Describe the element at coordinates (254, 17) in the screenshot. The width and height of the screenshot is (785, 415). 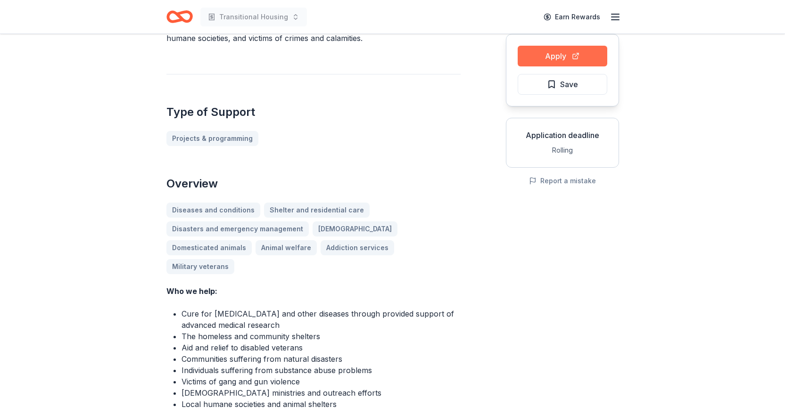
I see `button: Transitional Housing` at that location.